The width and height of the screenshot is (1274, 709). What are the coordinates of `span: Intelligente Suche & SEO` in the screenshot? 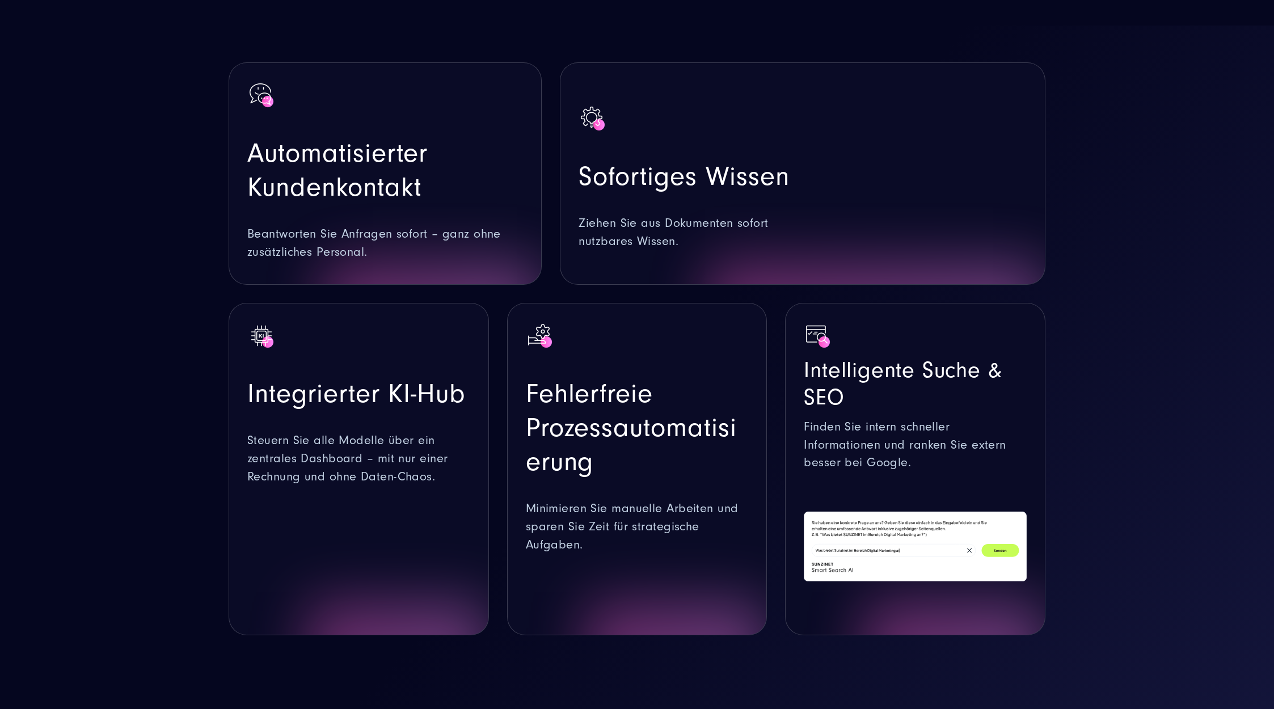 It's located at (902, 383).